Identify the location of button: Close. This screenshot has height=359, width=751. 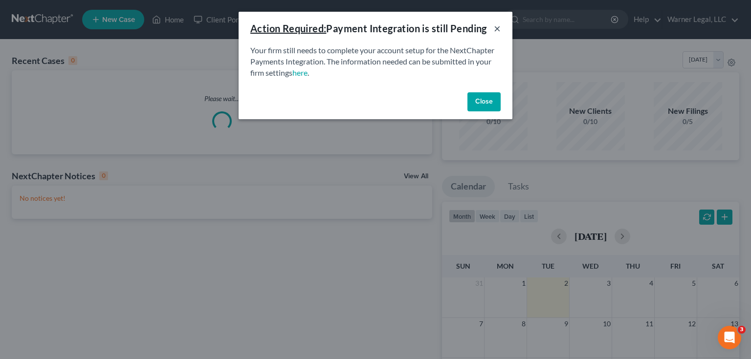
(484, 102).